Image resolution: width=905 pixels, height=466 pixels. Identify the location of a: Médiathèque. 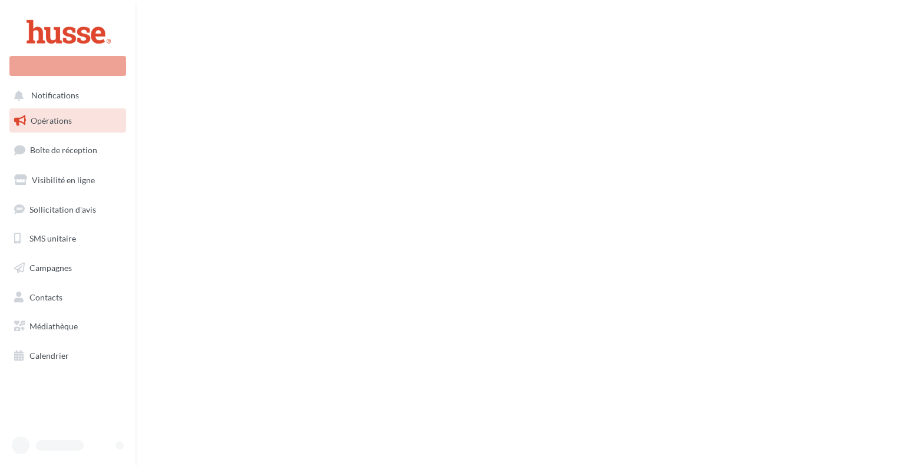
(68, 326).